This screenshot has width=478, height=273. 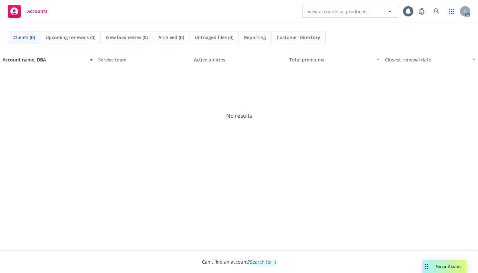 I want to click on a: Report a Bug, so click(x=422, y=11).